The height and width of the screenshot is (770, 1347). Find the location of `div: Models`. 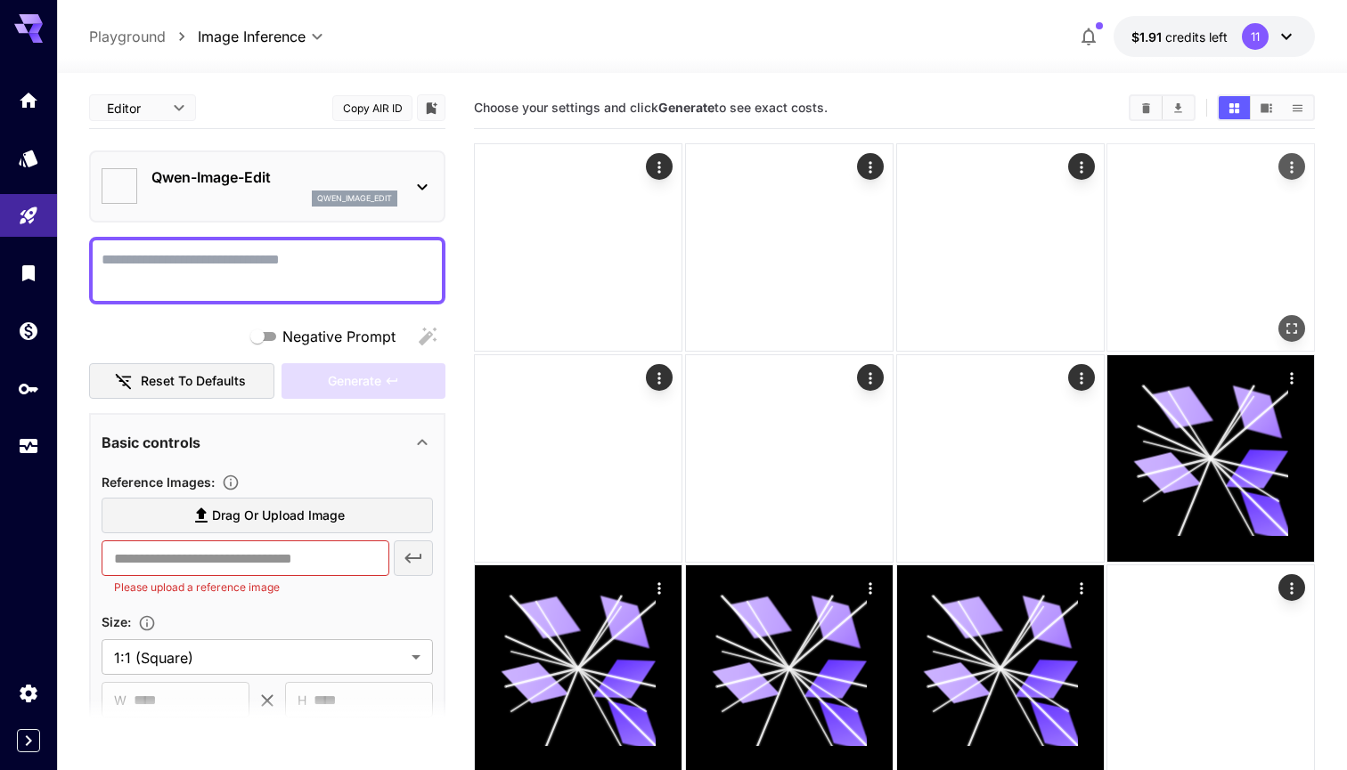

div: Models is located at coordinates (29, 158).